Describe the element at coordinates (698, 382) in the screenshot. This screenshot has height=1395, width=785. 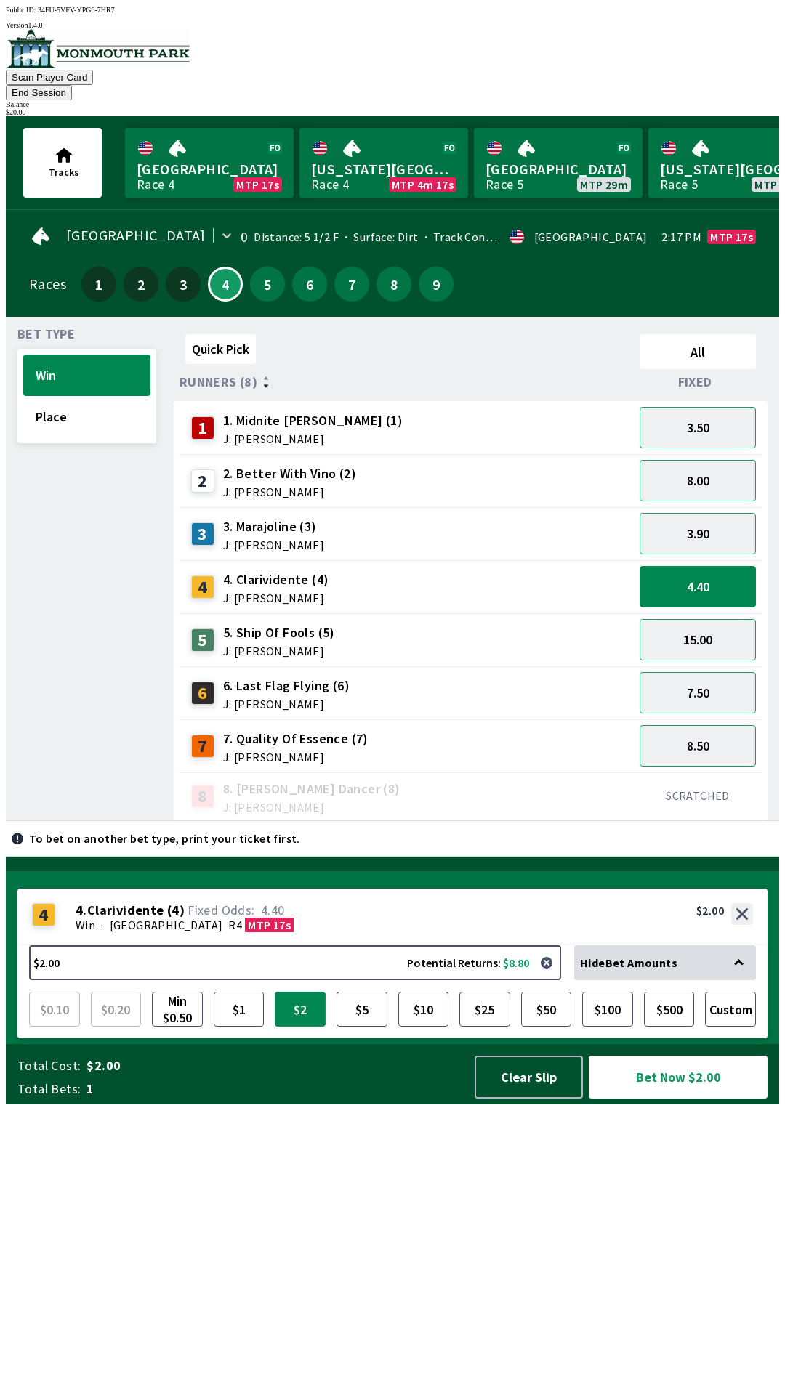
I see `div: Fixed` at that location.